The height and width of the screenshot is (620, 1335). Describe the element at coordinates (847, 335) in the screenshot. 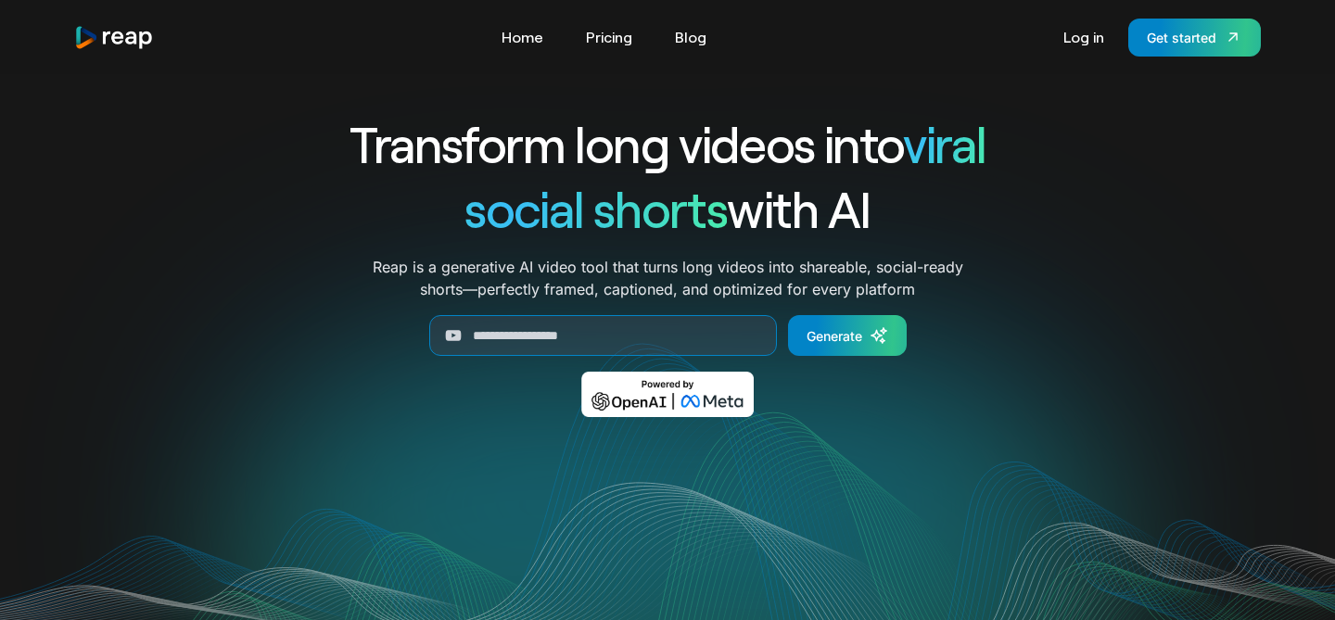

I see `a: Generate` at that location.